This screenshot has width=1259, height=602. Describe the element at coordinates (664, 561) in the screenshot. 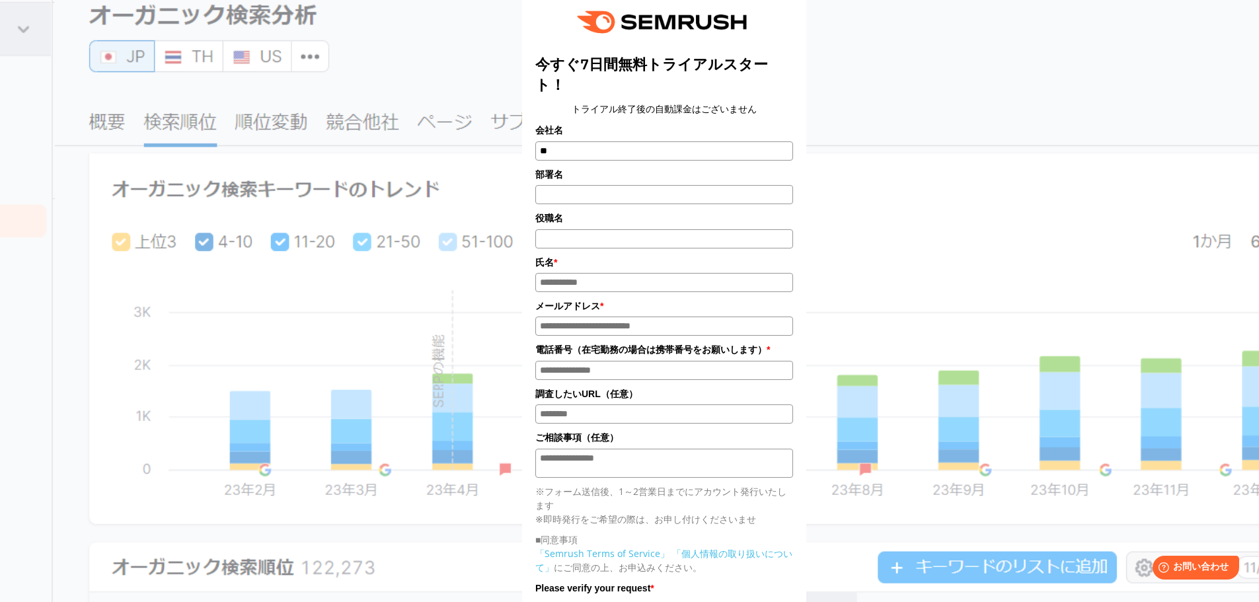

I see `p: にご同意の上、お申込みください。` at that location.